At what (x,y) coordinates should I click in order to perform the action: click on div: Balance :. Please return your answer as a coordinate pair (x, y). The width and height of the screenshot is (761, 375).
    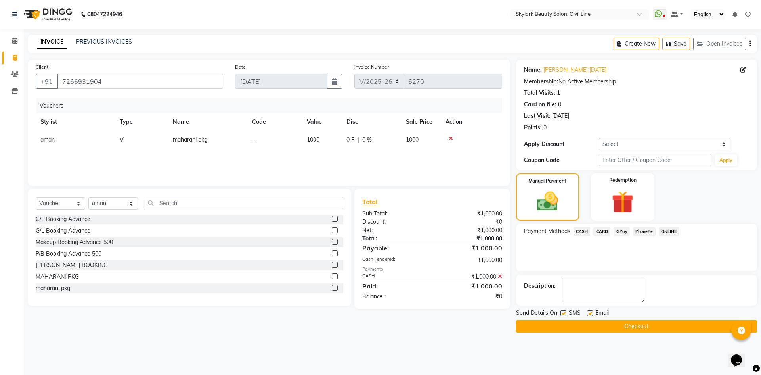
    Looking at the image, I should click on (394, 296).